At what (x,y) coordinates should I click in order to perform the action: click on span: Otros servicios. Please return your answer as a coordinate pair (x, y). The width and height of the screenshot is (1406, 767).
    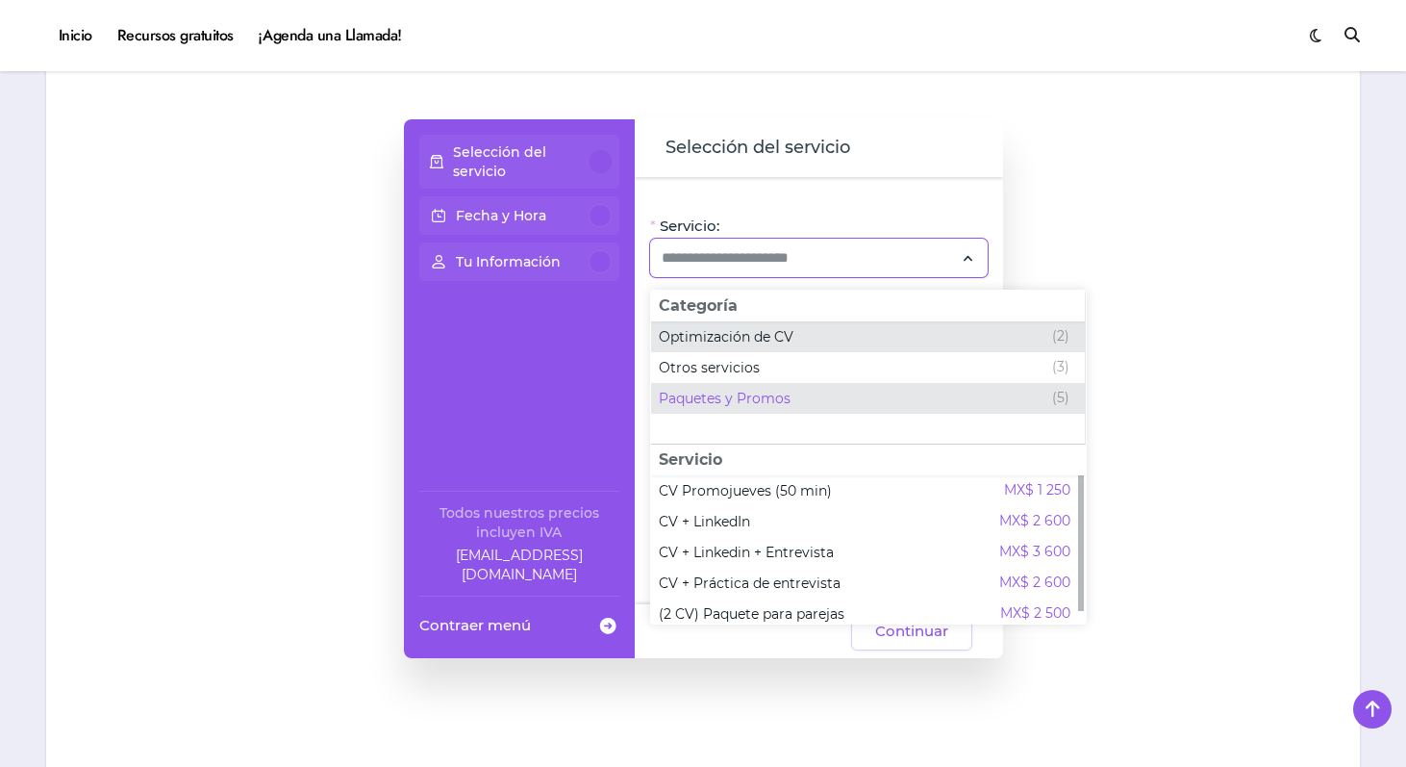
    Looking at the image, I should click on (709, 367).